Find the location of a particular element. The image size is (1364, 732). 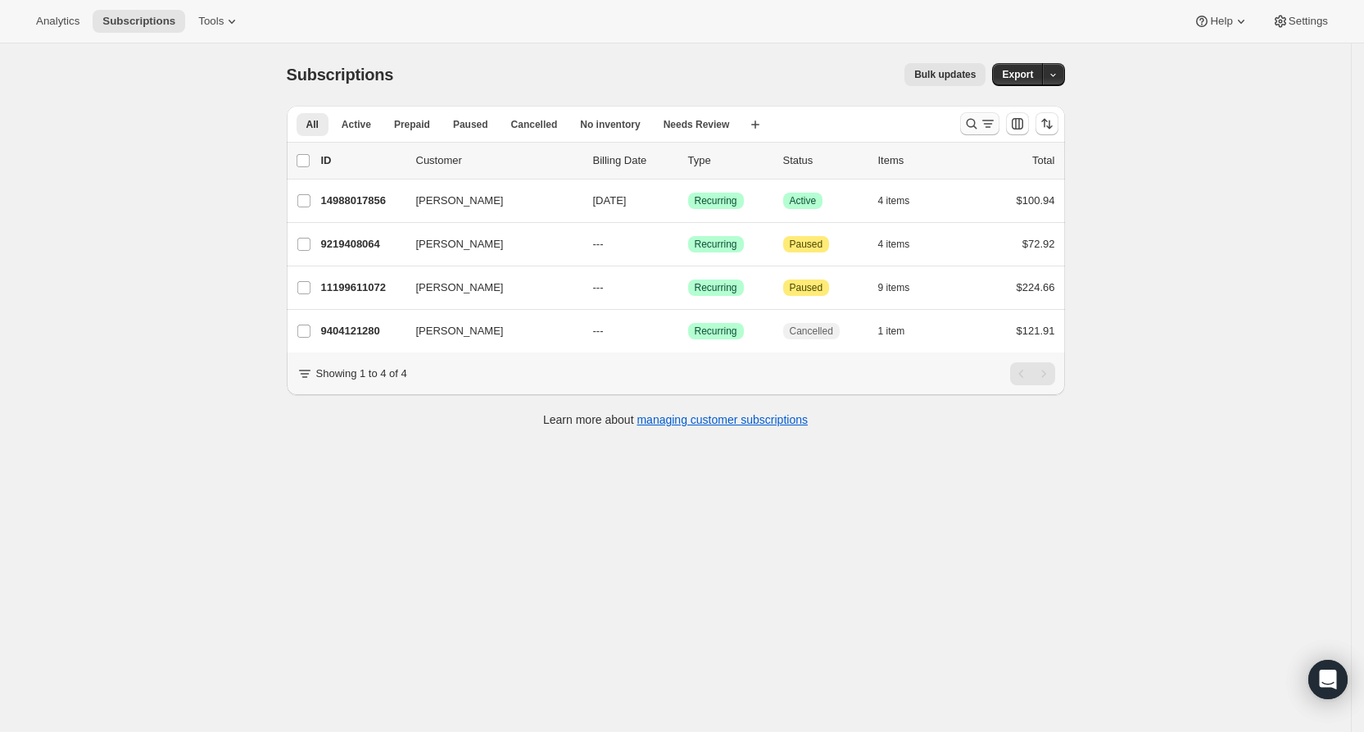

button: Customize table column order and visibility is located at coordinates (1017, 124).